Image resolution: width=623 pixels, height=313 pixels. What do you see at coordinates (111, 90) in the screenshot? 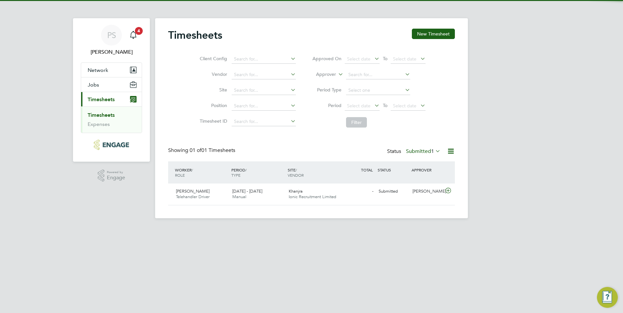
I see `nav: Main navigation` at bounding box center [111, 90].